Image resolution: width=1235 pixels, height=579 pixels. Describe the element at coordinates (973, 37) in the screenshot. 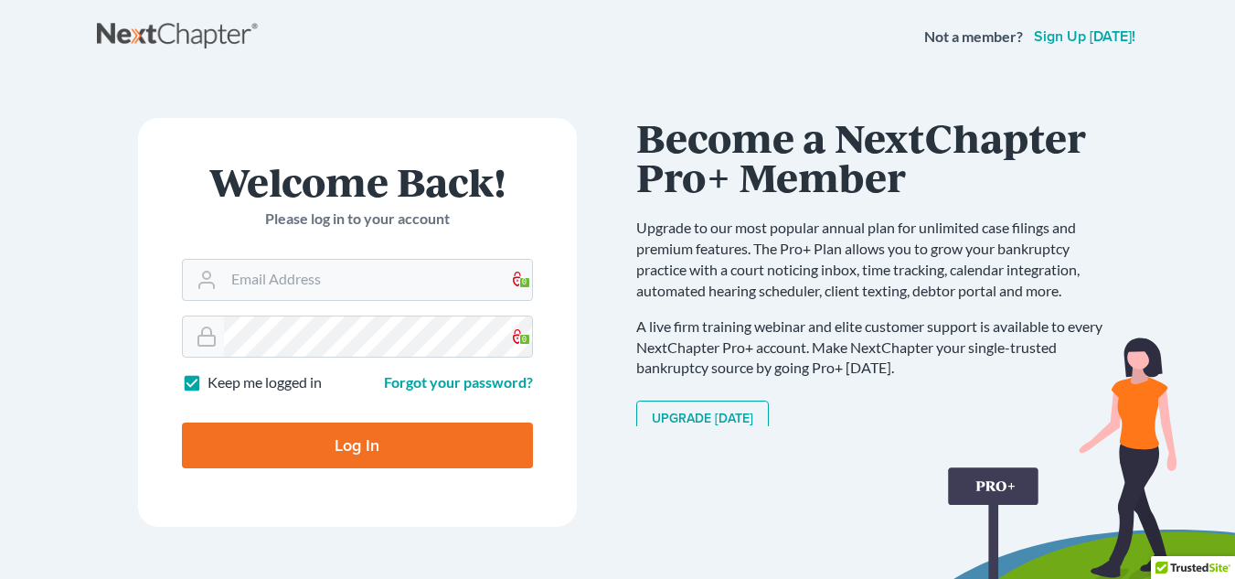

I see `strong: Not a member?` at that location.